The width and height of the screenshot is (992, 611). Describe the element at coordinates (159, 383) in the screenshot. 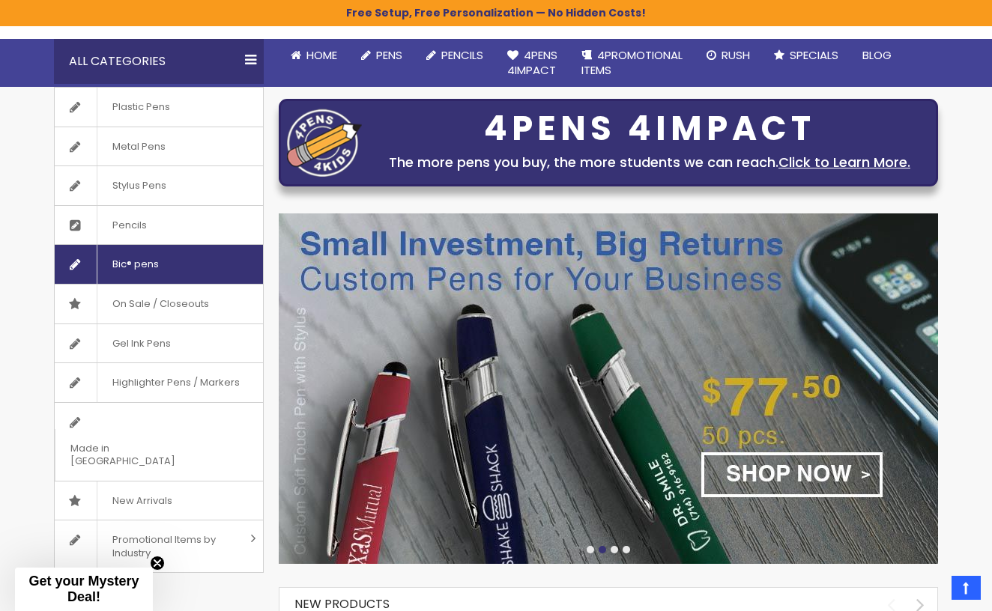

I see `a: Highlighter Pens / Markers` at that location.